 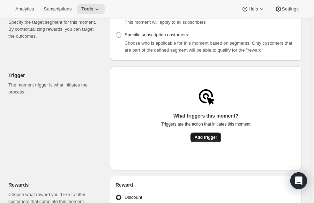 What do you see at coordinates (206, 116) in the screenshot?
I see `p: What triggers this moment?` at bounding box center [206, 116].